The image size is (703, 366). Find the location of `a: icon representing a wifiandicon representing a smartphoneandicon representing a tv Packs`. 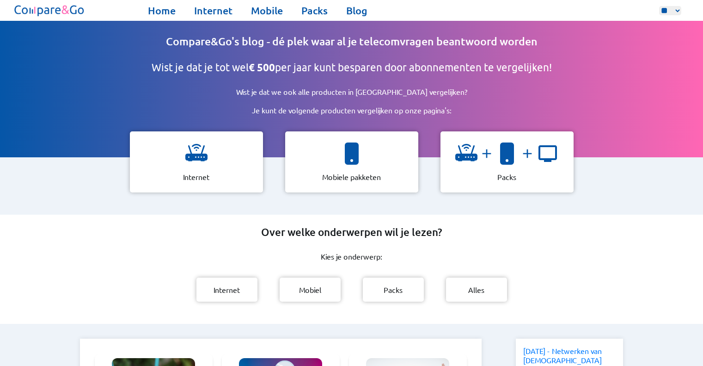

a: icon representing a wifiandicon representing a smartphoneandicon representing a tv Packs is located at coordinates (507, 162).